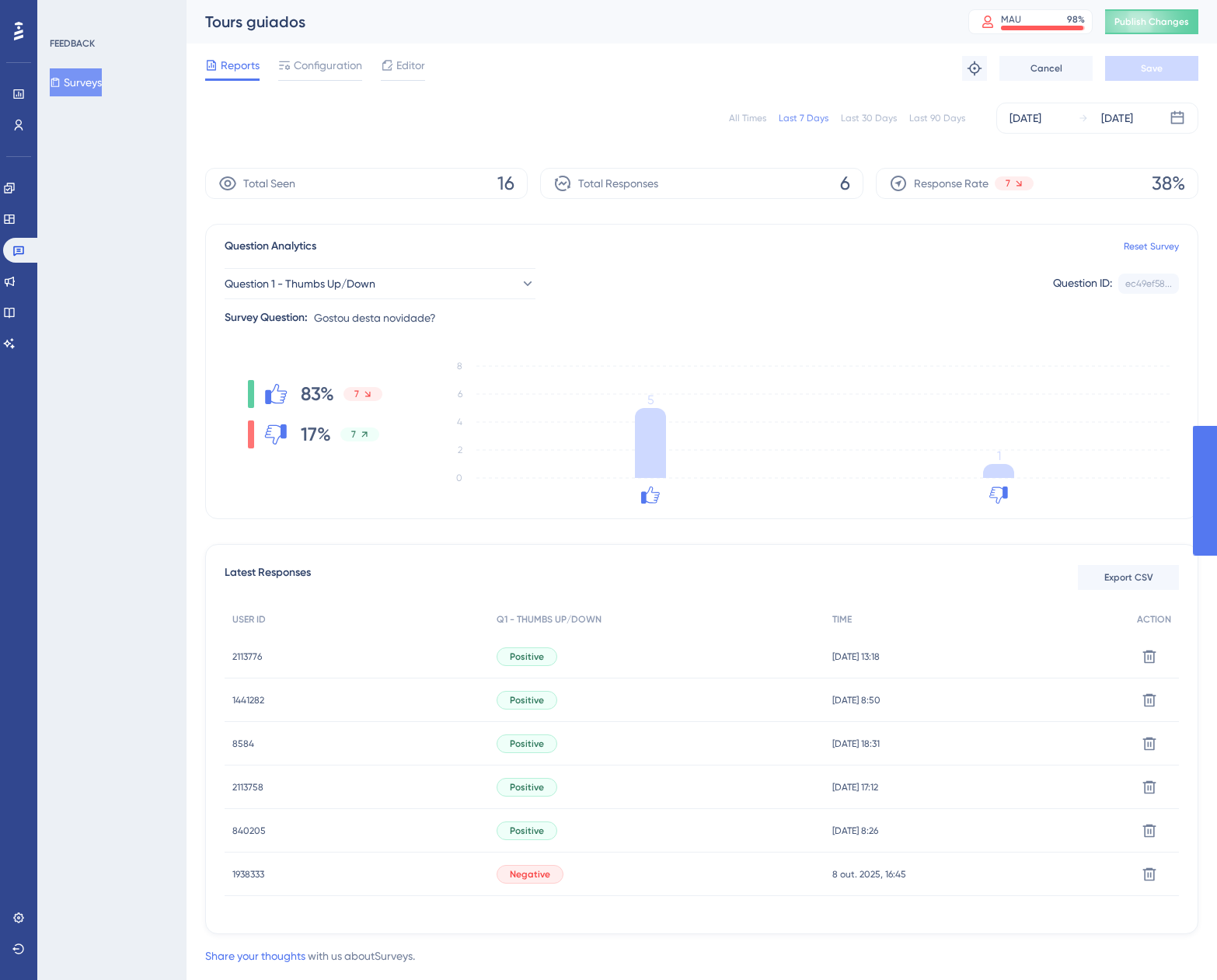 This screenshot has width=1217, height=980. What do you see at coordinates (844, 183) in the screenshot?
I see `span: 6` at bounding box center [844, 183].